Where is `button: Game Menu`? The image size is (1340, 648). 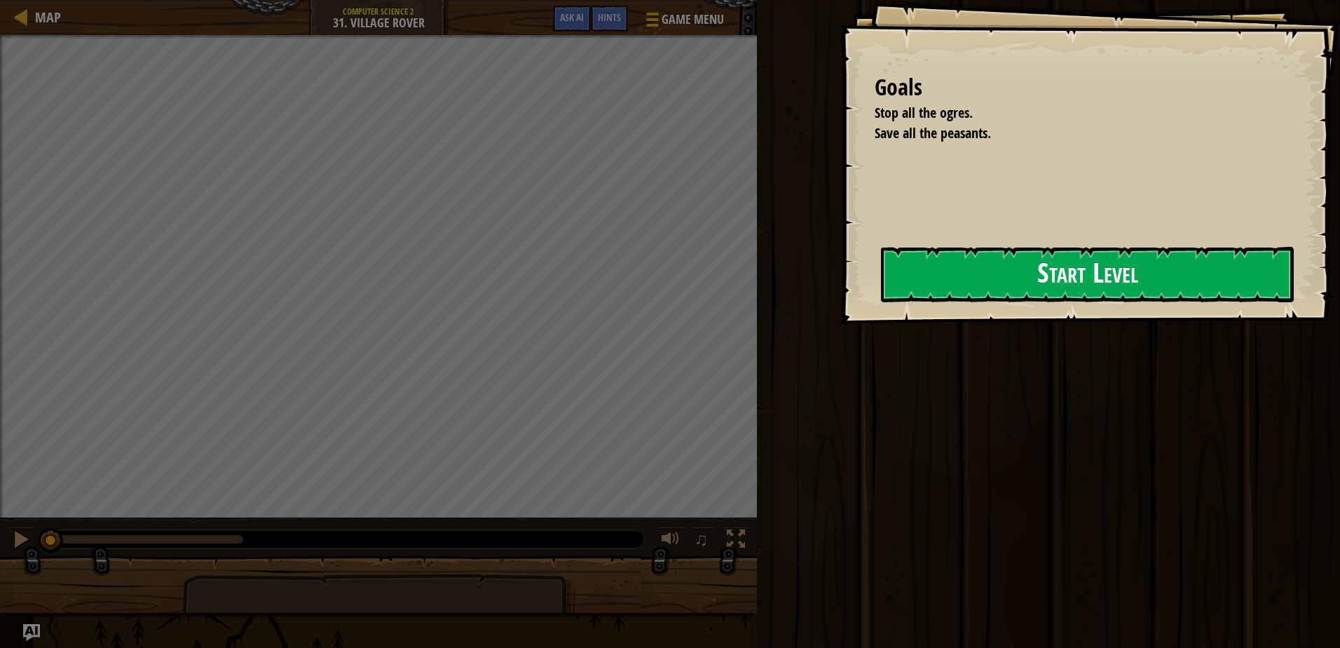 button: Game Menu is located at coordinates (684, 22).